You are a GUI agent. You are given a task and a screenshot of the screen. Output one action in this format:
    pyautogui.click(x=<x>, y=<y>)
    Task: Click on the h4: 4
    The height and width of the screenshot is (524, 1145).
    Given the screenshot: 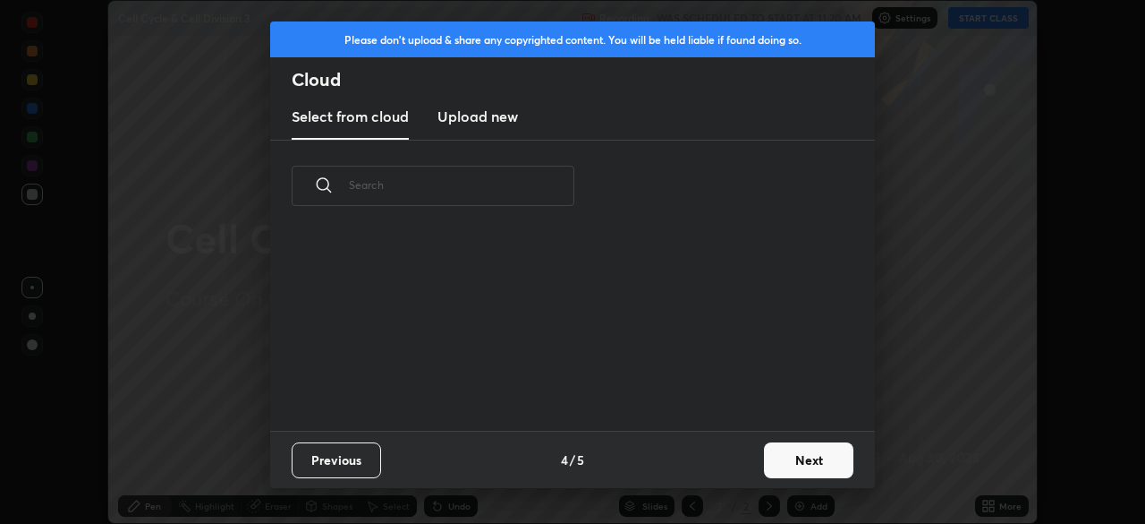 What is the action you would take?
    pyautogui.click(x=565, y=459)
    